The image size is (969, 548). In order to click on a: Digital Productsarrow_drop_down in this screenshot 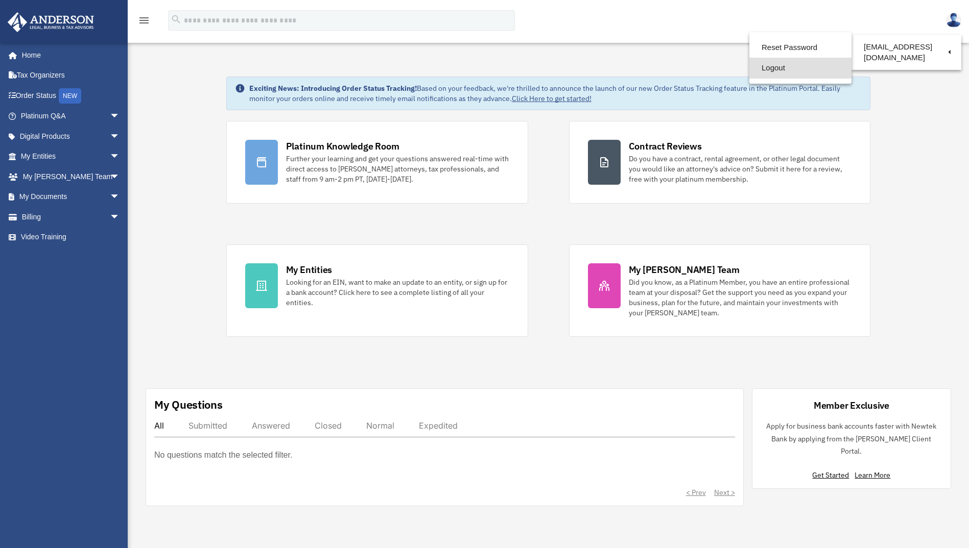, I will do `click(71, 136)`.